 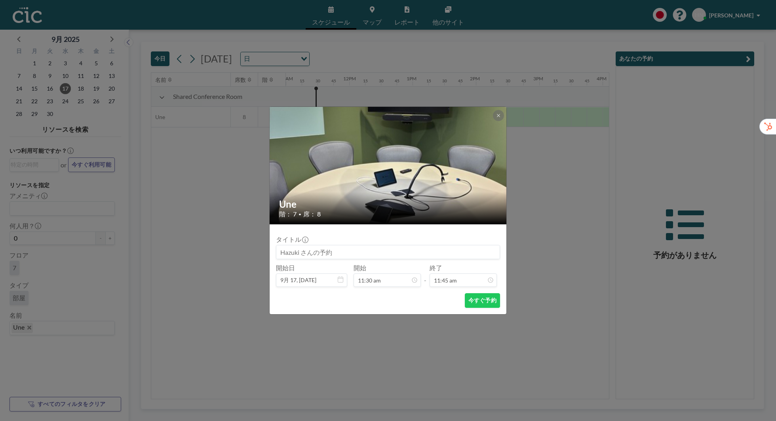 I want to click on label: 開始, so click(x=360, y=268).